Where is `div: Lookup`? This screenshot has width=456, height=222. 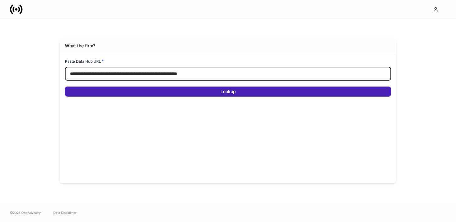 div: Lookup is located at coordinates (228, 92).